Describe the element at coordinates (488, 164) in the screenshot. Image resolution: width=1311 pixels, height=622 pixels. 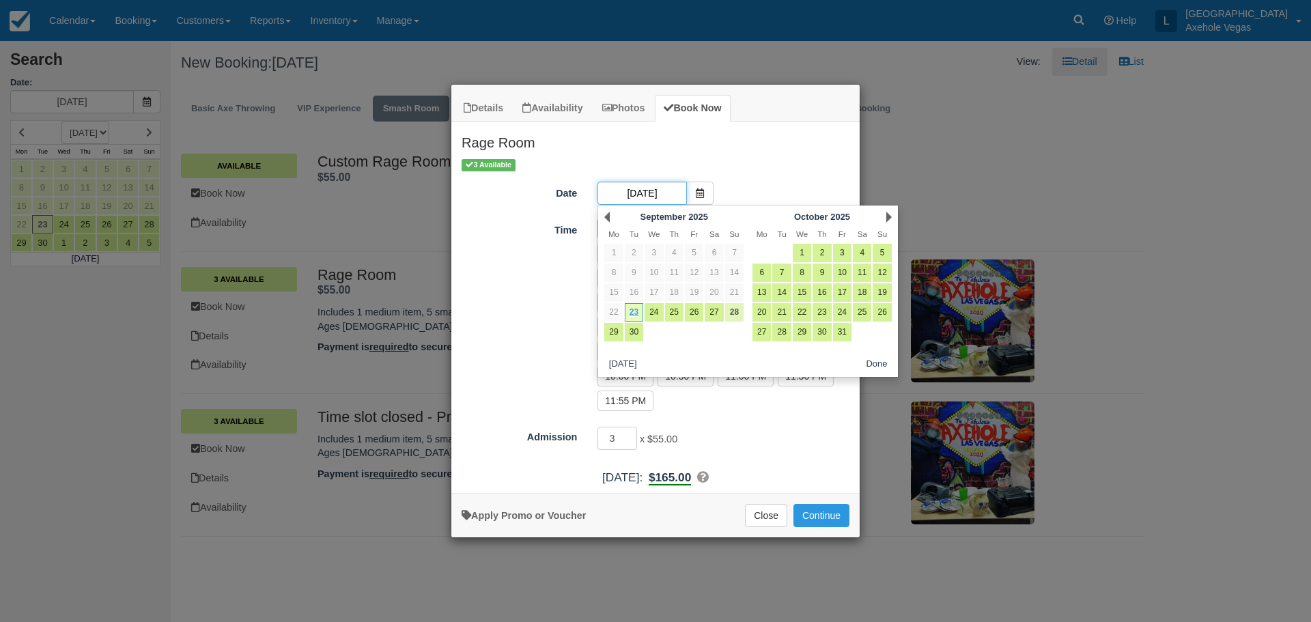
I see `span: 3 Available` at that location.